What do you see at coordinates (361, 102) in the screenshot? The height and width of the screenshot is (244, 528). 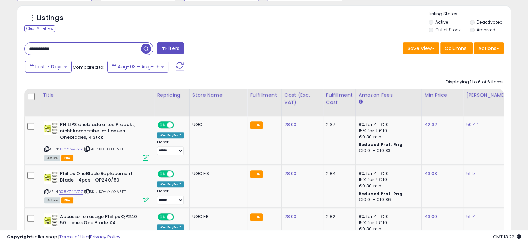 I see `small: Amazon Fees.` at bounding box center [361, 102].